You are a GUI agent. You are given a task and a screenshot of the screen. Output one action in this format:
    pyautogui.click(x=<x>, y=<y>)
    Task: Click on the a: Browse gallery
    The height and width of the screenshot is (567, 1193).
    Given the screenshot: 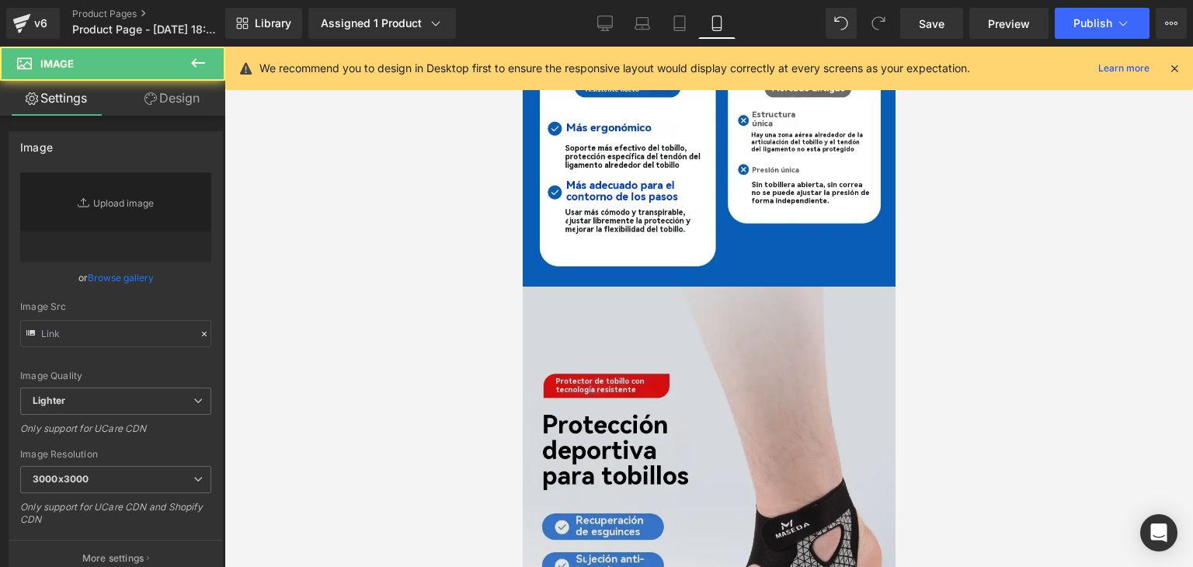 What is the action you would take?
    pyautogui.click(x=120, y=277)
    